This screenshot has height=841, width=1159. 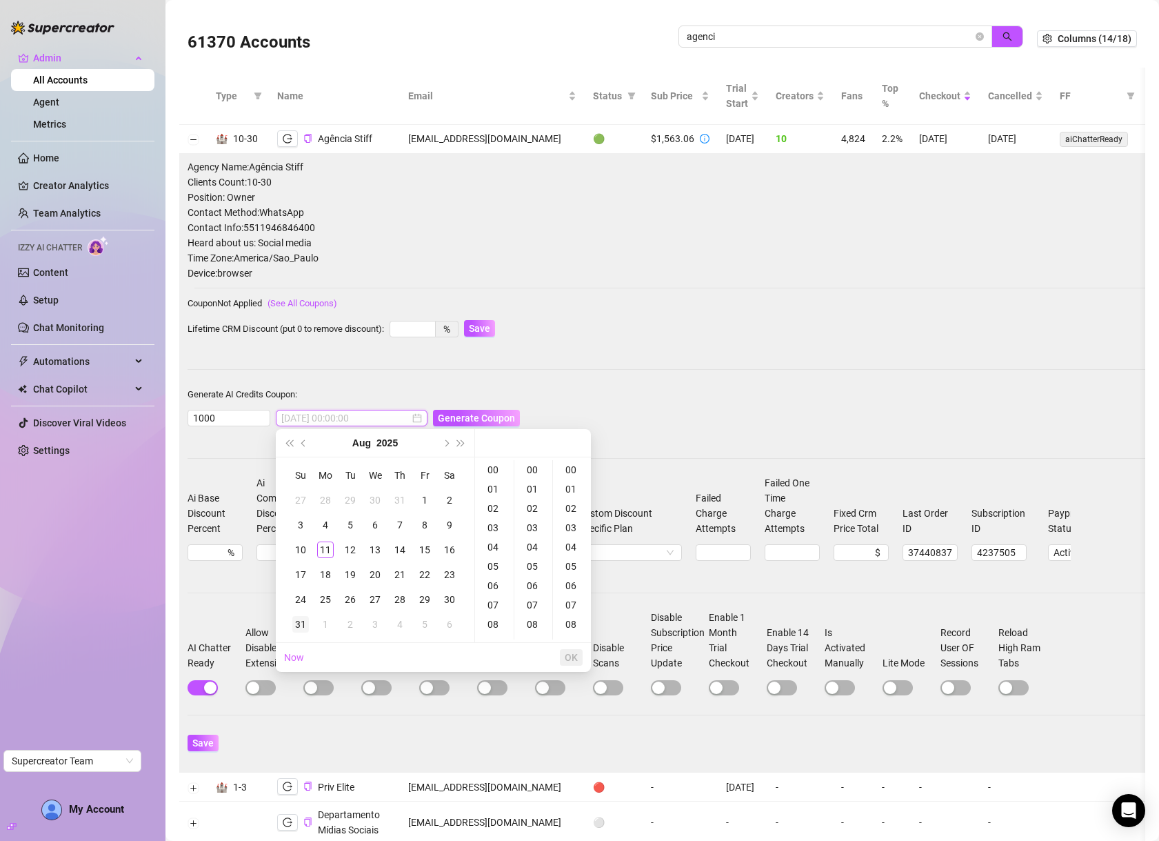 I want to click on th: Tu, so click(x=350, y=475).